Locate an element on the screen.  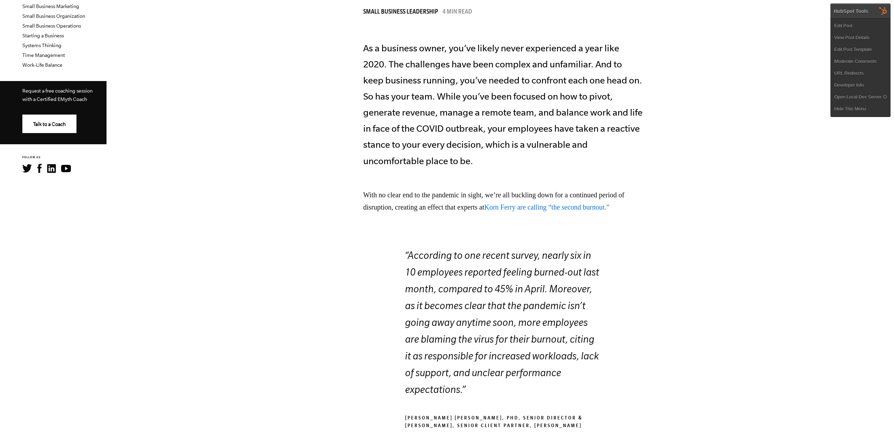
a: Edit Post Template is located at coordinates (860, 50).